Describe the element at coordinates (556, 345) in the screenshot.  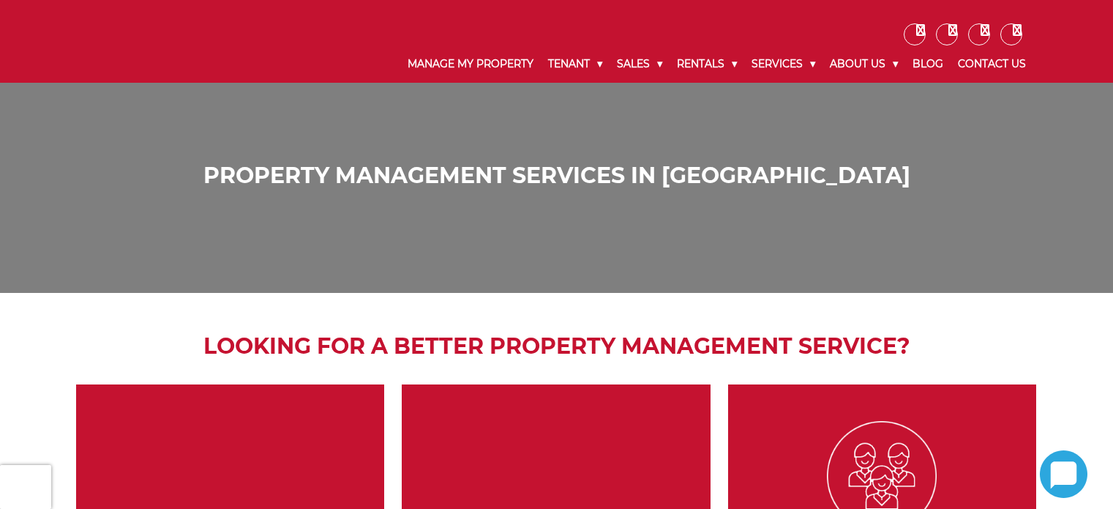
I see `h2: Looking for a better property management service?` at that location.